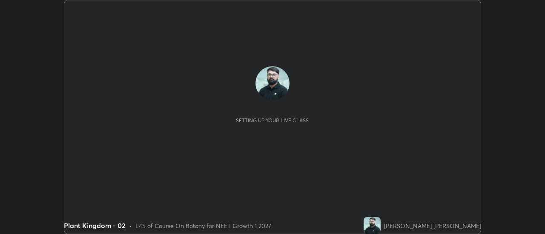 The width and height of the screenshot is (545, 234). What do you see at coordinates (272, 120) in the screenshot?
I see `div: Setting up your live class` at bounding box center [272, 120].